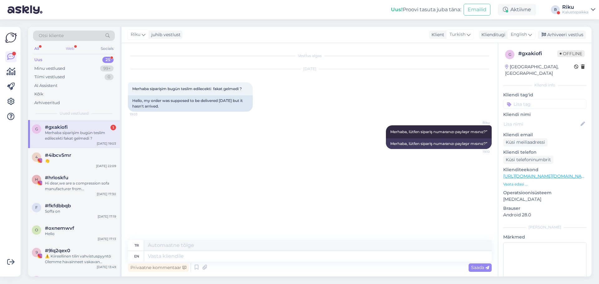  I want to click on div: Klient, so click(437, 35).